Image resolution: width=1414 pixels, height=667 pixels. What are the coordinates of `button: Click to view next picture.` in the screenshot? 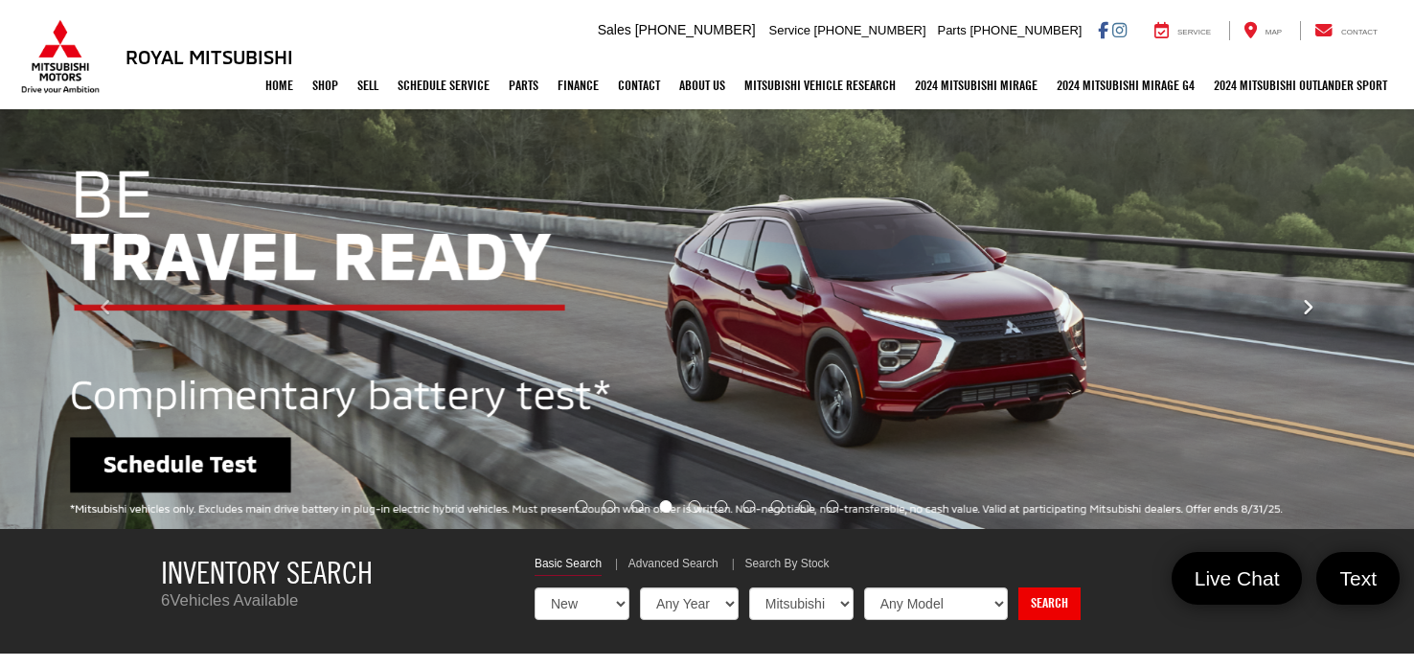 It's located at (1307, 307).